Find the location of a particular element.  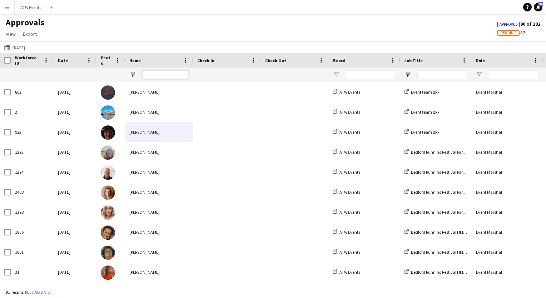

button: Reload data is located at coordinates (38, 292).